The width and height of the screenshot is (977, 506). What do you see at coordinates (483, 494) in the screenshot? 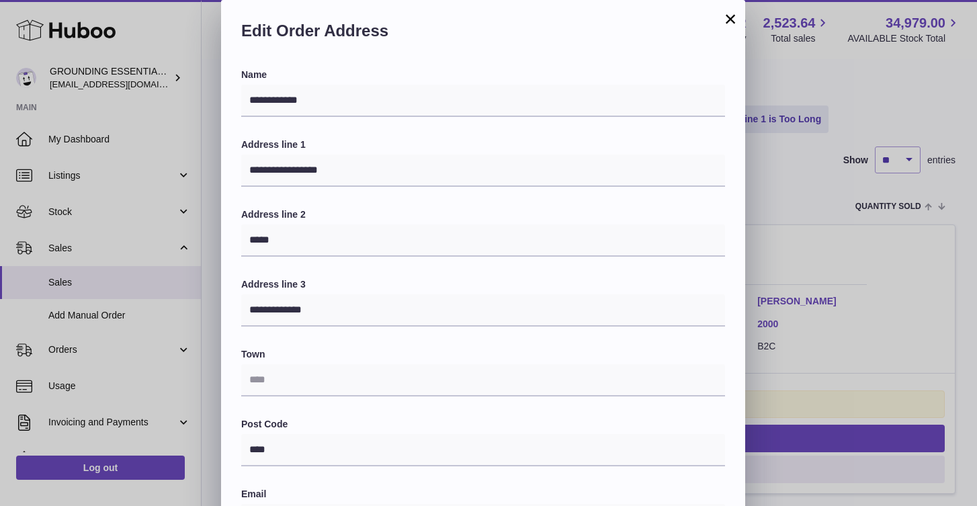
I see `label: Email` at bounding box center [483, 494].